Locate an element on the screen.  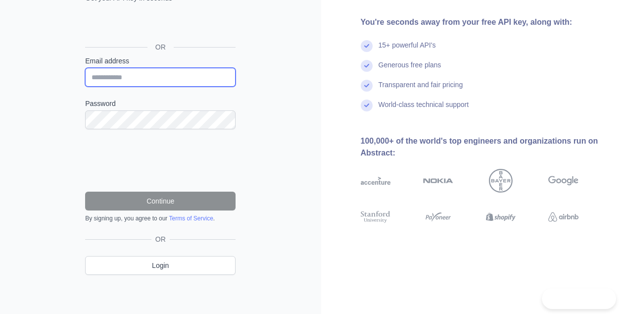
div: 100,000+ of the world's top engineers and organizations run on Abstract: is located at coordinates (485, 147).